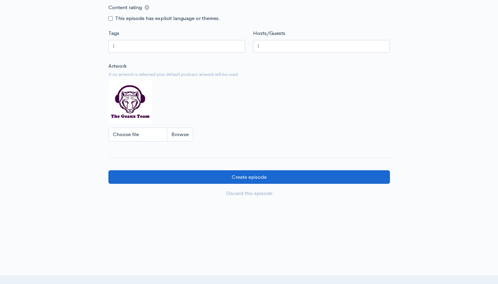 This screenshot has width=498, height=284. What do you see at coordinates (269, 33) in the screenshot?
I see `label: Hosts/Guests` at bounding box center [269, 33].